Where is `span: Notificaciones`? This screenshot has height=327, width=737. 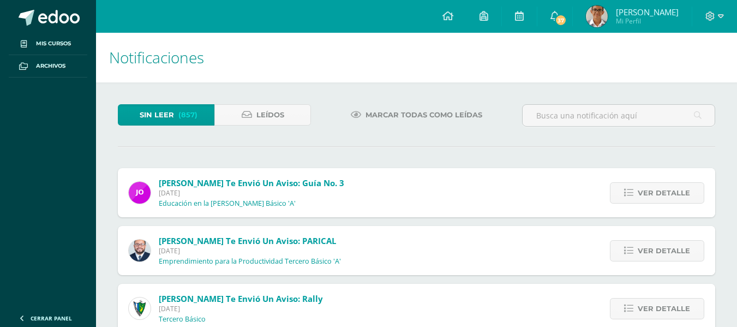
span: Notificaciones is located at coordinates (156, 57).